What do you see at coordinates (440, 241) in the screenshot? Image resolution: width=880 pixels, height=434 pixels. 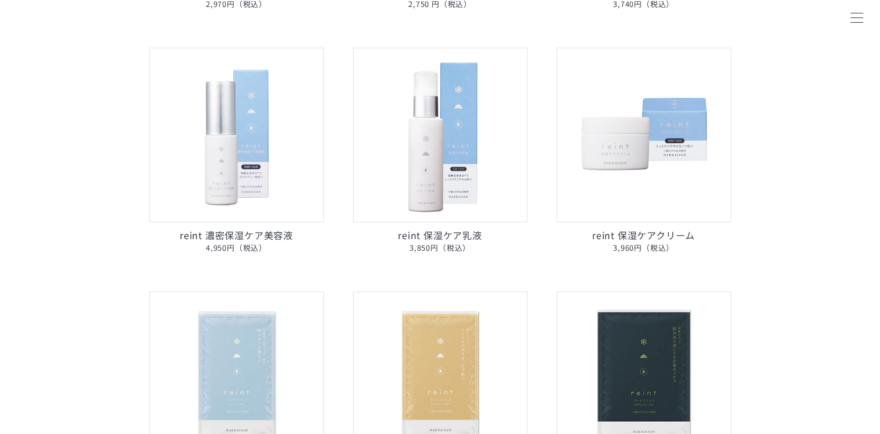 I see `p: reint 保湿ケア乳液` at bounding box center [440, 241].